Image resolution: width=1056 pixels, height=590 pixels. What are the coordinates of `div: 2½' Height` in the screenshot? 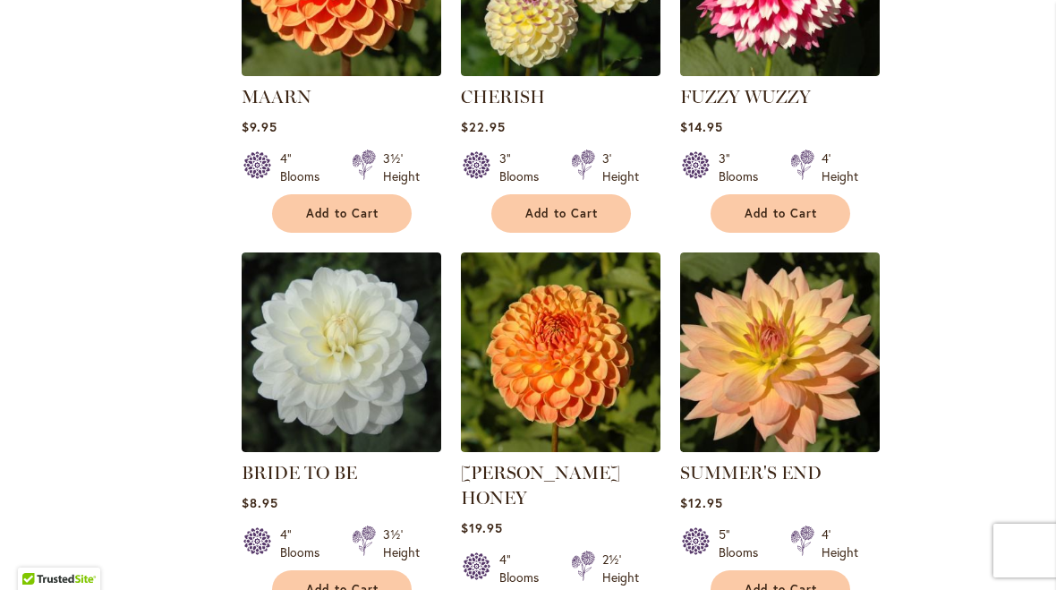 It's located at (620, 568).